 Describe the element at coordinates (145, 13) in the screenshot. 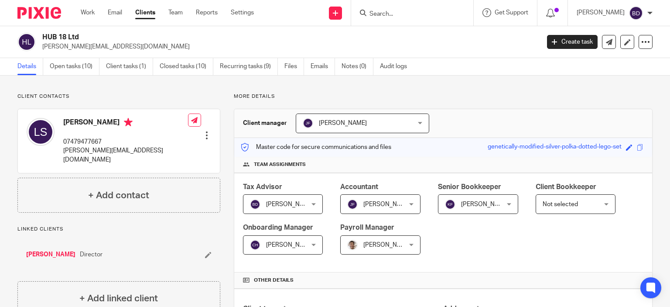

I see `a: Clients` at that location.